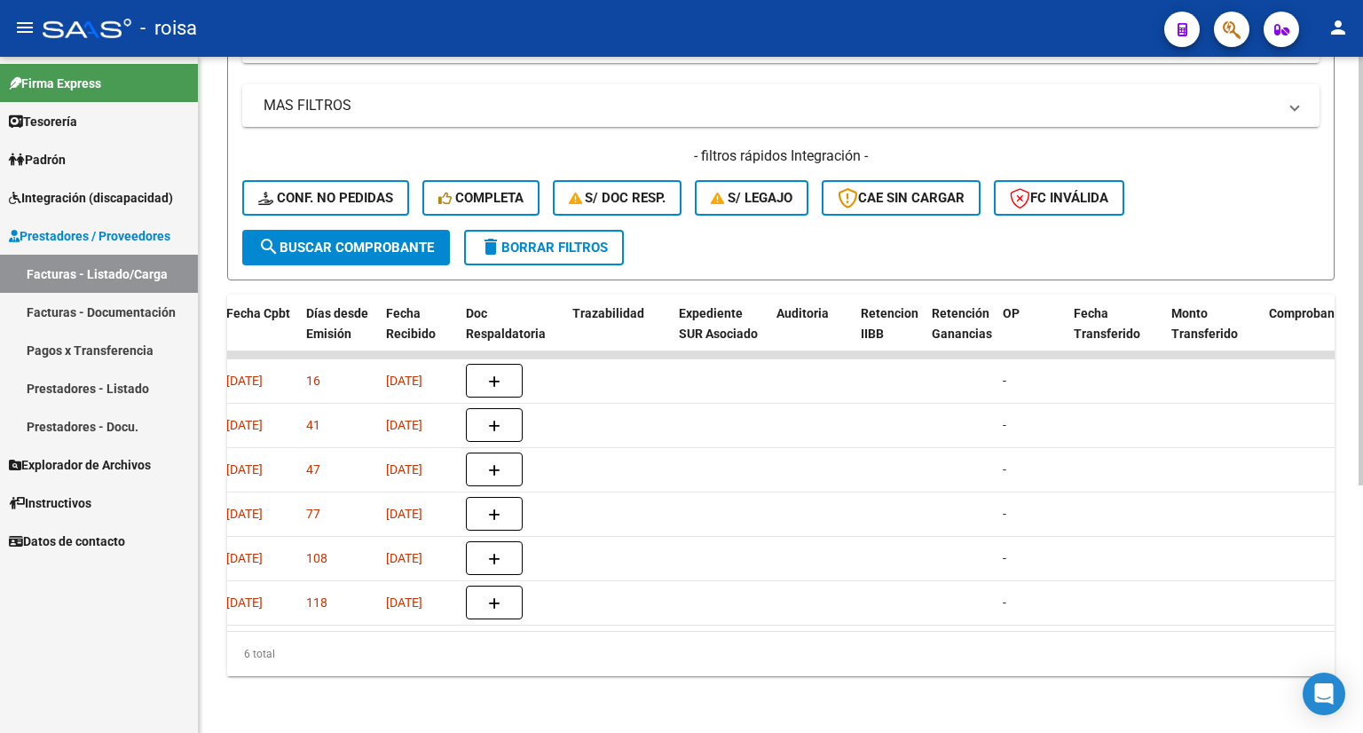 The width and height of the screenshot is (1363, 733). I want to click on span: Padrón, so click(37, 160).